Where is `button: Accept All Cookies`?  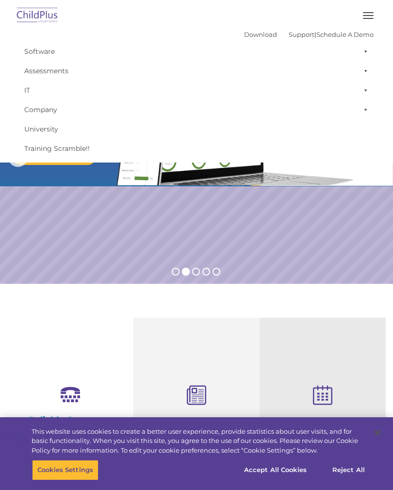
button: Accept All Cookies is located at coordinates (275, 470).